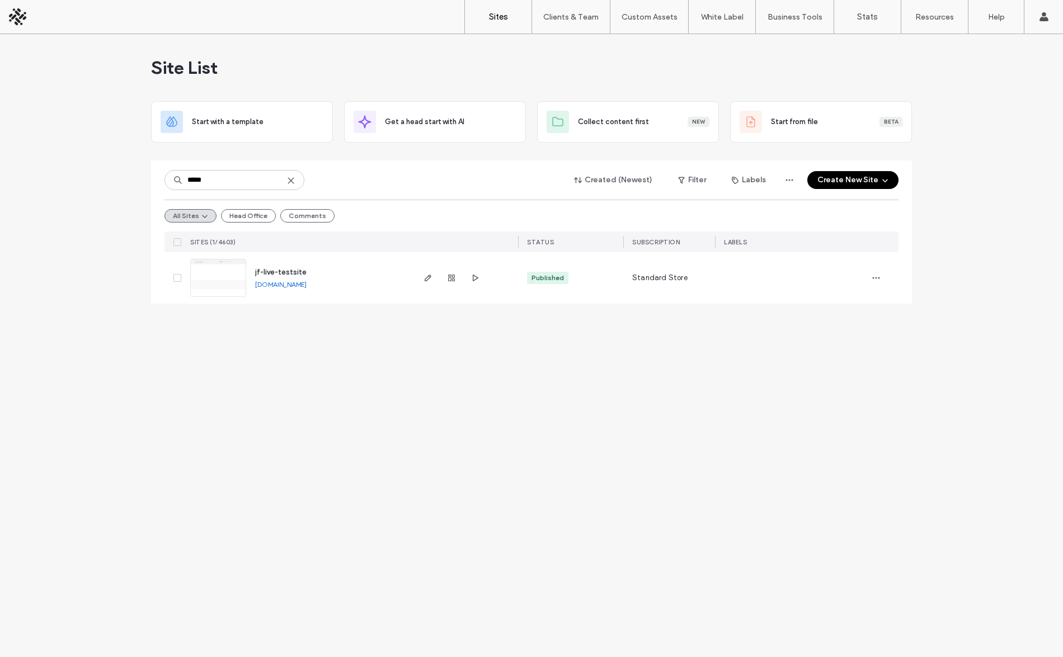 The width and height of the screenshot is (1063, 657). What do you see at coordinates (628, 122) in the screenshot?
I see `div: Collect content firstNew` at bounding box center [628, 122].